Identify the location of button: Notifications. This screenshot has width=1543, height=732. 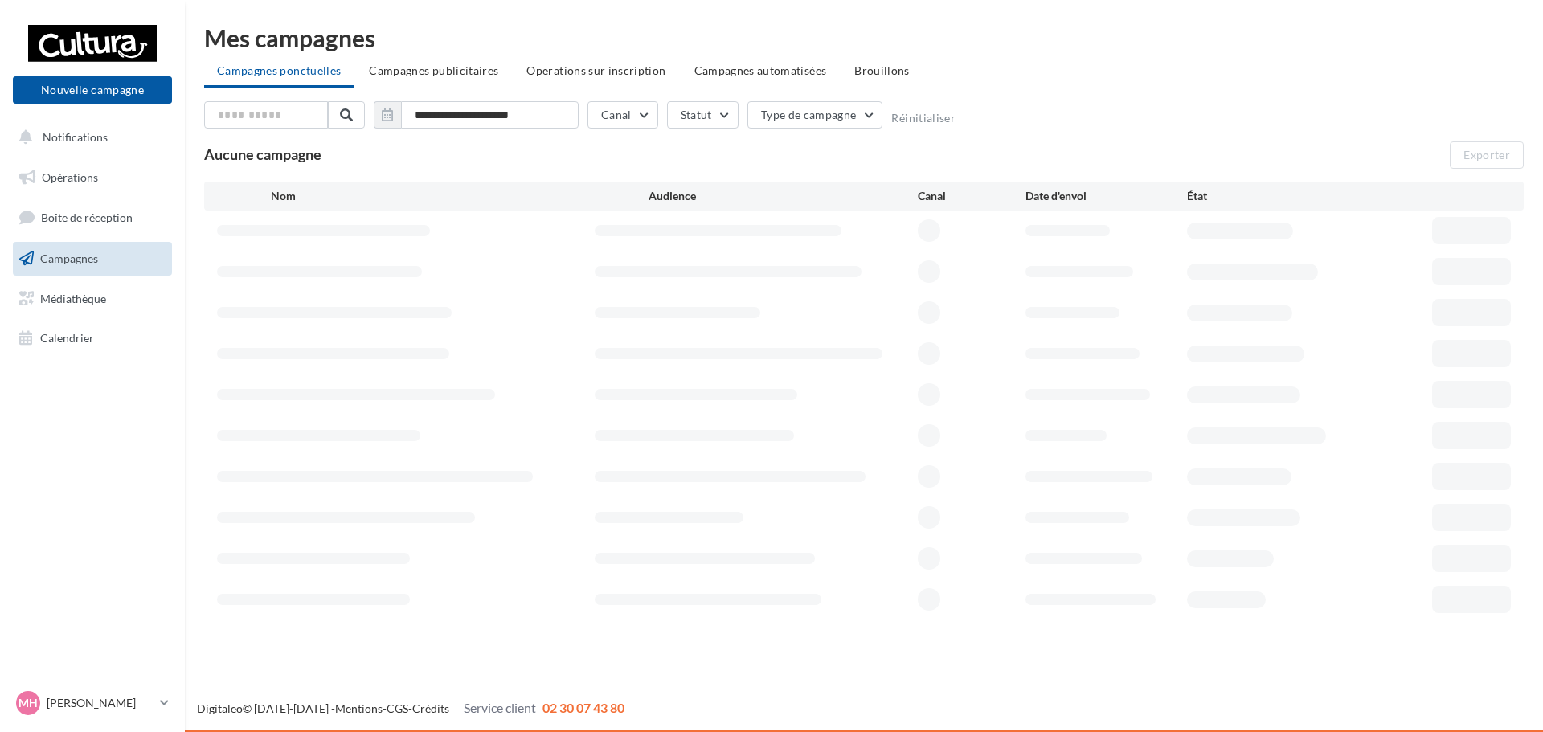
(89, 137).